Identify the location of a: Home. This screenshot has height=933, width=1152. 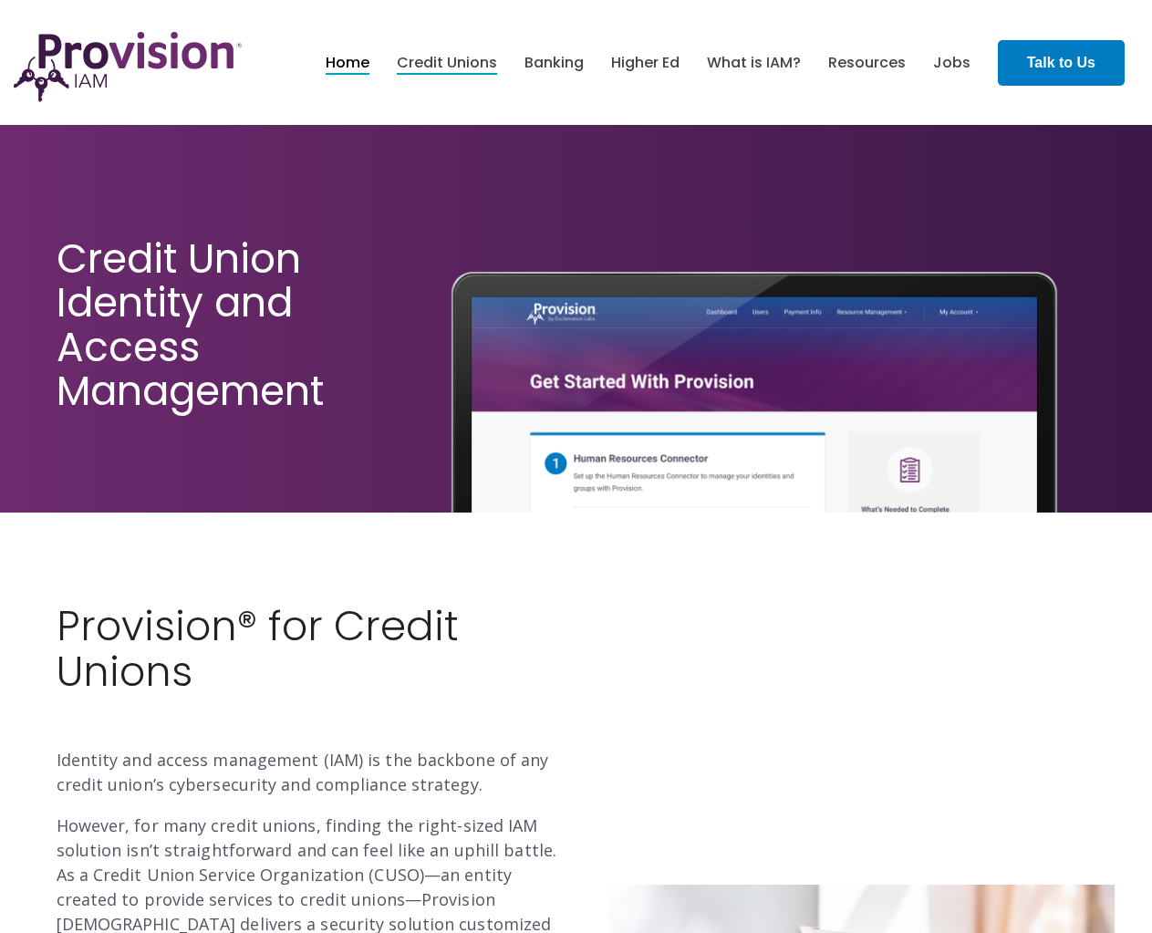
(348, 63).